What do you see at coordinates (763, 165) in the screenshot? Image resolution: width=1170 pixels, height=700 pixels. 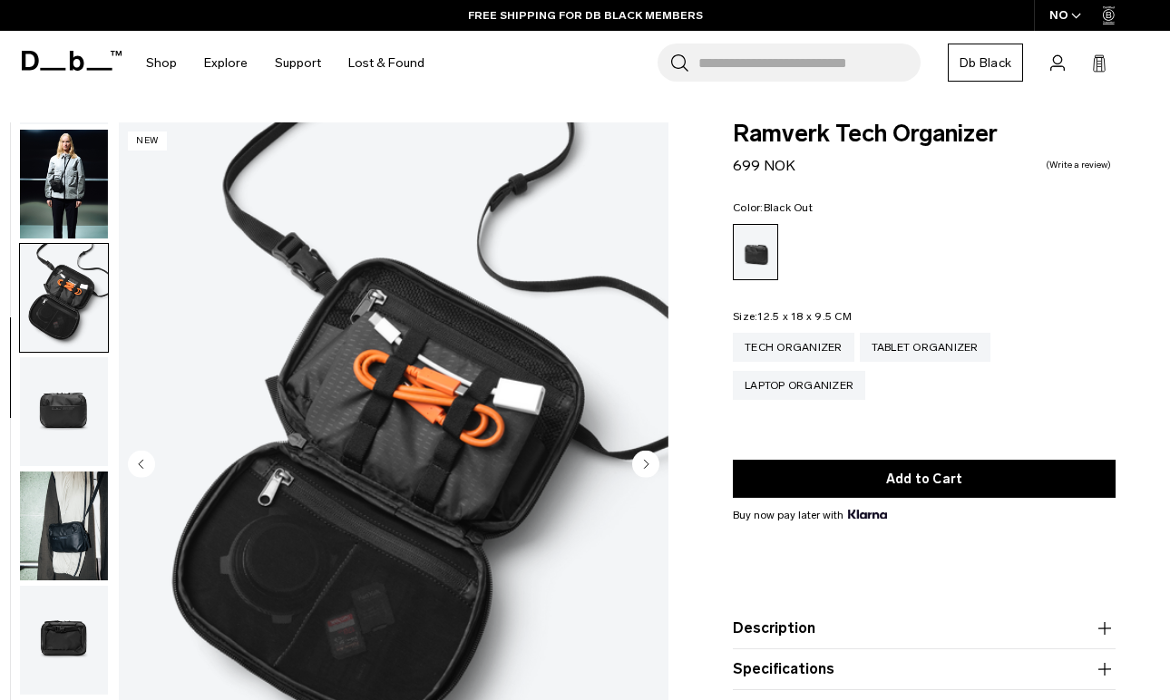 I see `span: 699 NOK` at bounding box center [763, 165].